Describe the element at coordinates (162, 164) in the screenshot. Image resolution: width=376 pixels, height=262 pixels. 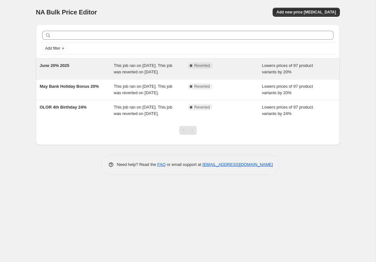
I see `a: FAQ` at that location.